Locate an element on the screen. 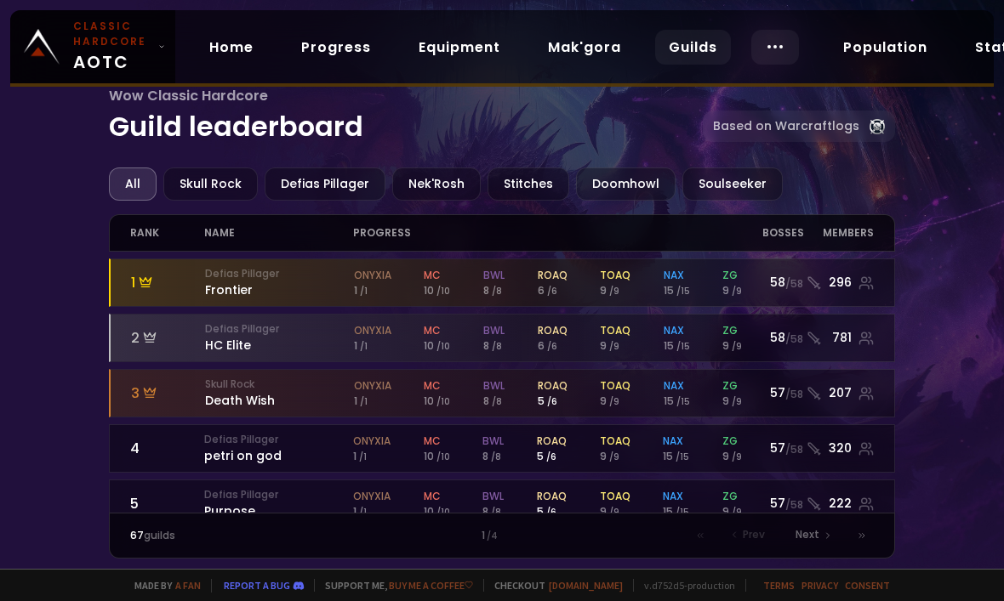  div: Purpose is located at coordinates (278, 503).